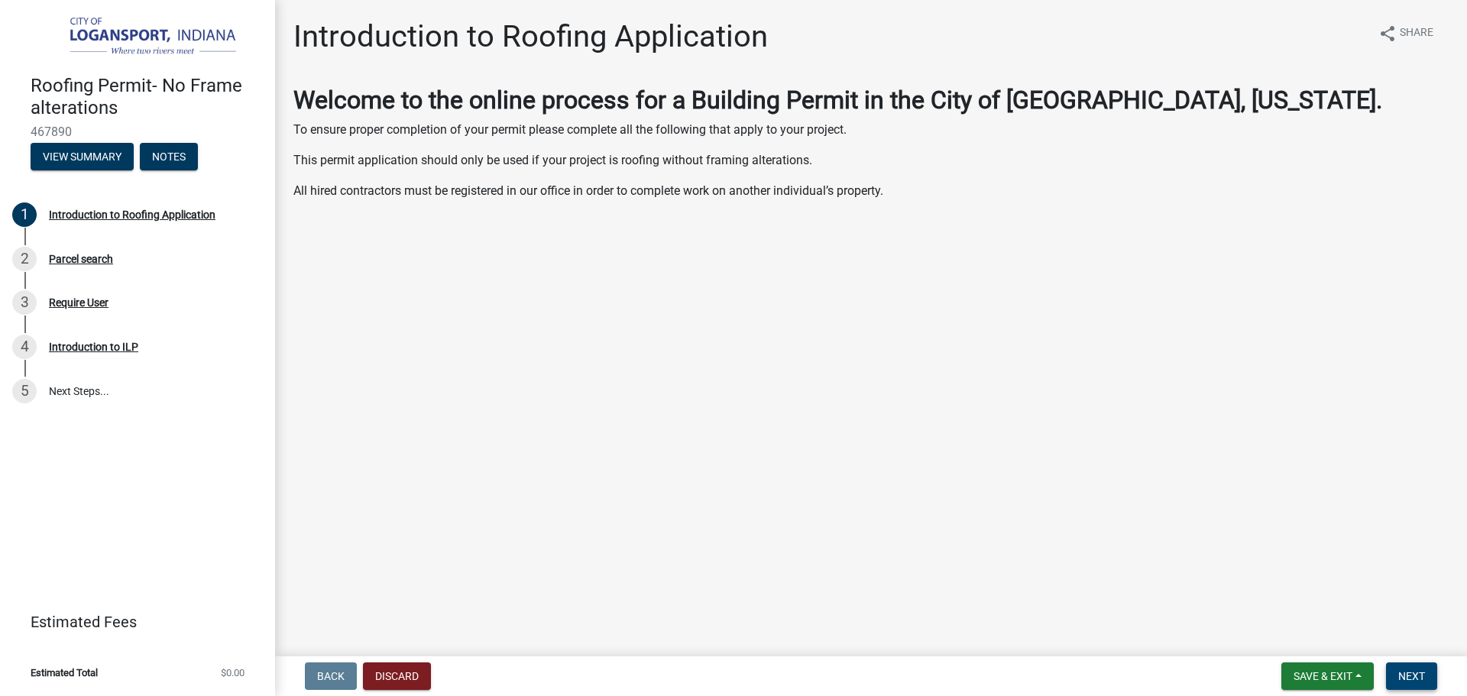 This screenshot has width=1467, height=696. What do you see at coordinates (397, 676) in the screenshot?
I see `button: Discard` at bounding box center [397, 676].